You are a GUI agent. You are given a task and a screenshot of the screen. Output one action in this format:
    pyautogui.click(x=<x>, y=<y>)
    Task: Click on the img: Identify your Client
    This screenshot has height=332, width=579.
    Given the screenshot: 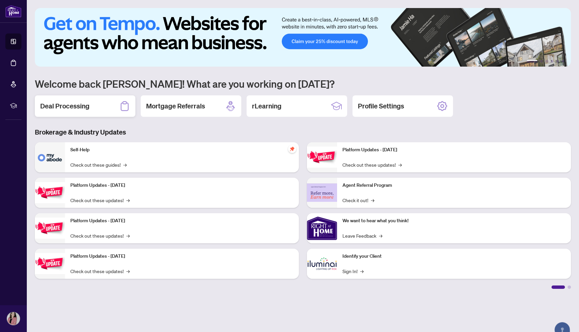 What is the action you would take?
    pyautogui.click(x=322, y=264)
    